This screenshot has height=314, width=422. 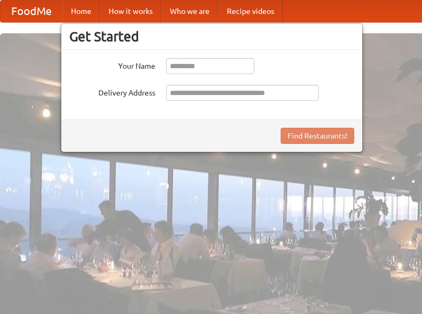 What do you see at coordinates (190, 11) in the screenshot?
I see `a: Who we are` at bounding box center [190, 11].